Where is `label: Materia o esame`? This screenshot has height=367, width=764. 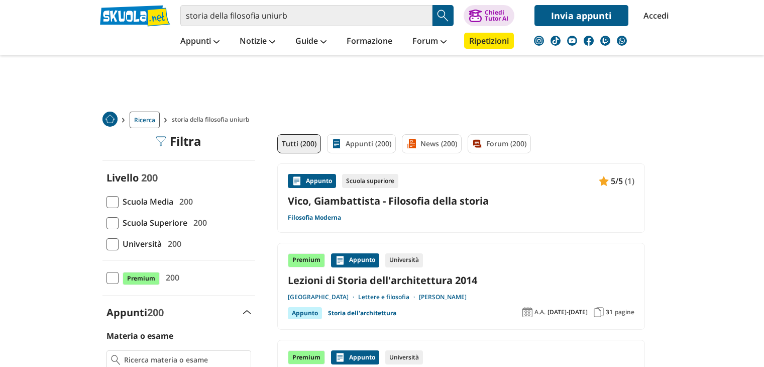 label: Materia o esame is located at coordinates (140, 336).